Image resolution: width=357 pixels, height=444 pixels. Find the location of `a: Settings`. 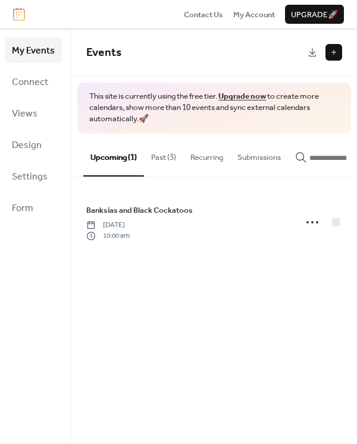

a: Settings is located at coordinates (33, 176).